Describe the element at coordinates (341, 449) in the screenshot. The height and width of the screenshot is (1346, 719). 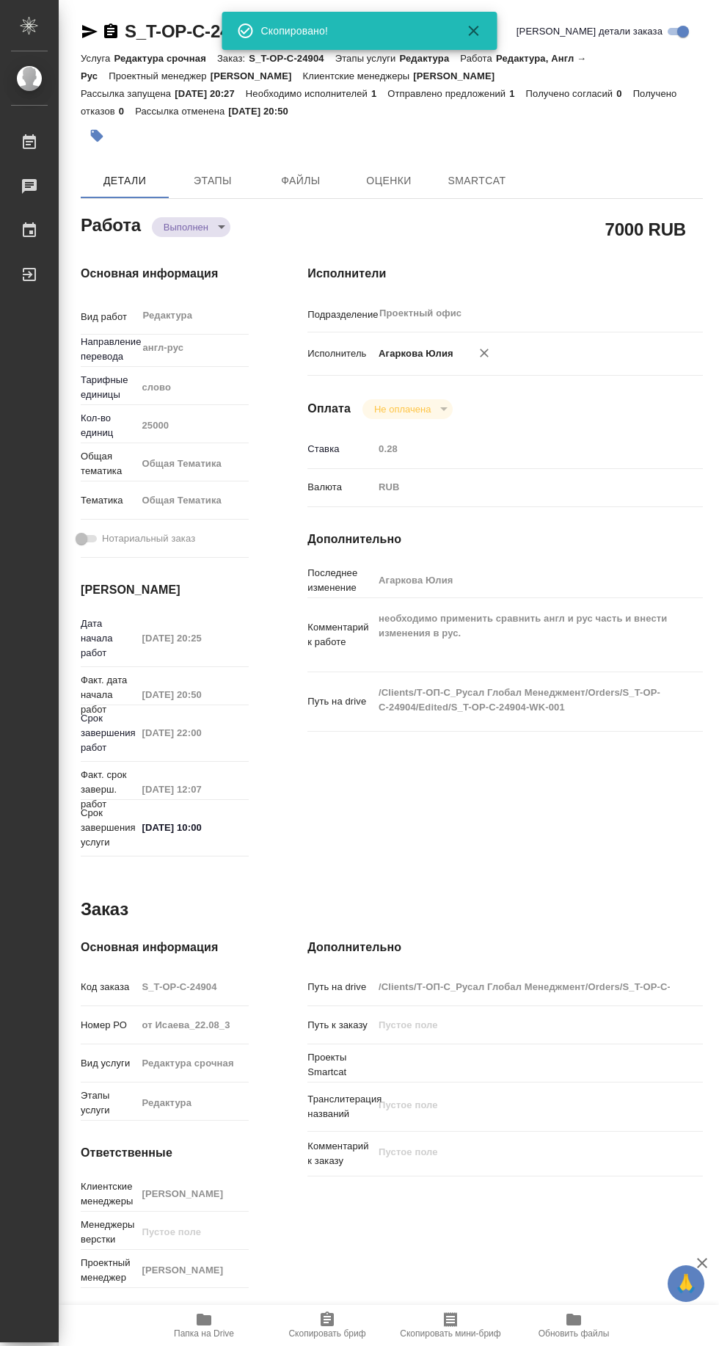
I see `p: Ставка` at that location.